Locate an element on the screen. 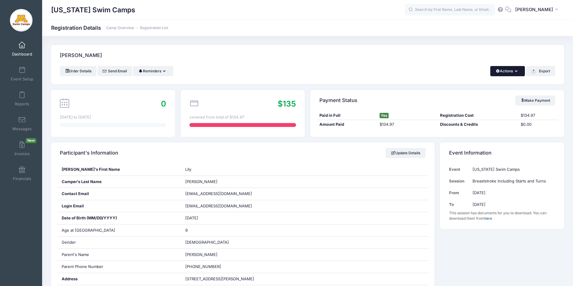 Image resolution: width=573 pixels, height=286 pixels. a: Messages is located at coordinates (22, 124).